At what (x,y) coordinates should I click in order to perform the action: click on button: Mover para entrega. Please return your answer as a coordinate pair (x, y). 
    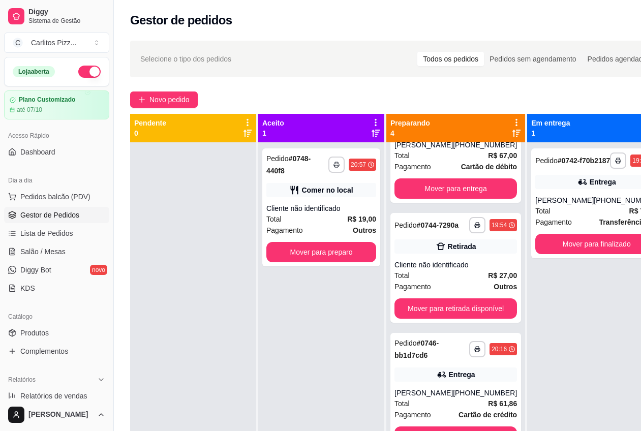
    Looking at the image, I should click on (456, 189).